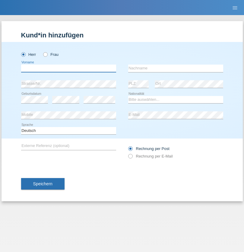  I want to click on input: Rechnung per E-Mail, so click(130, 157).